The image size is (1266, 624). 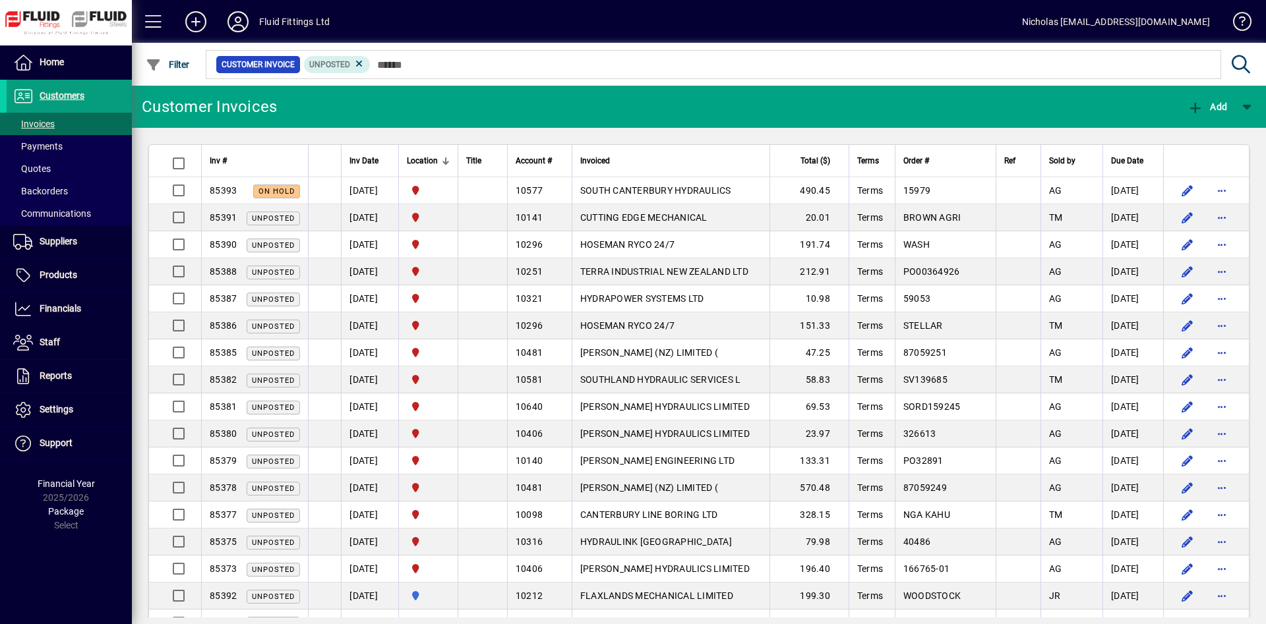 What do you see at coordinates (809, 299) in the screenshot?
I see `td: 10.98` at bounding box center [809, 299].